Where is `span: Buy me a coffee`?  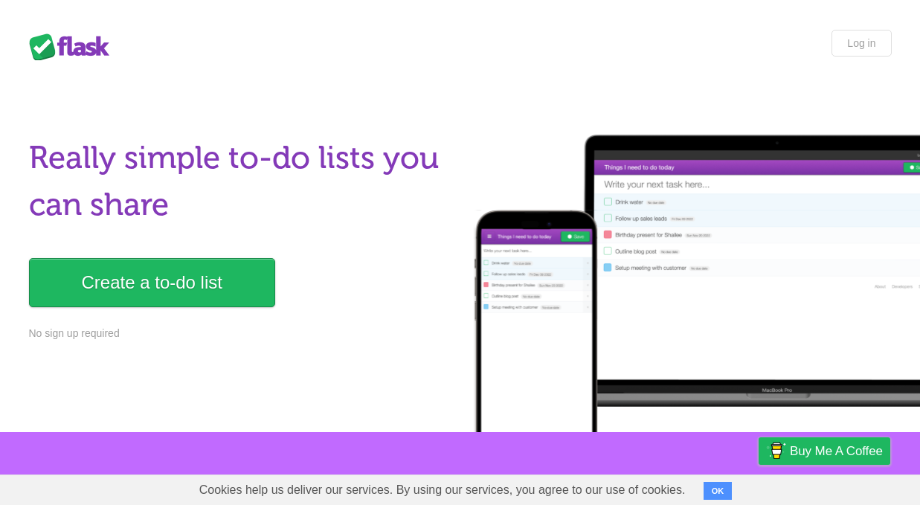
span: Buy me a coffee is located at coordinates (836, 450).